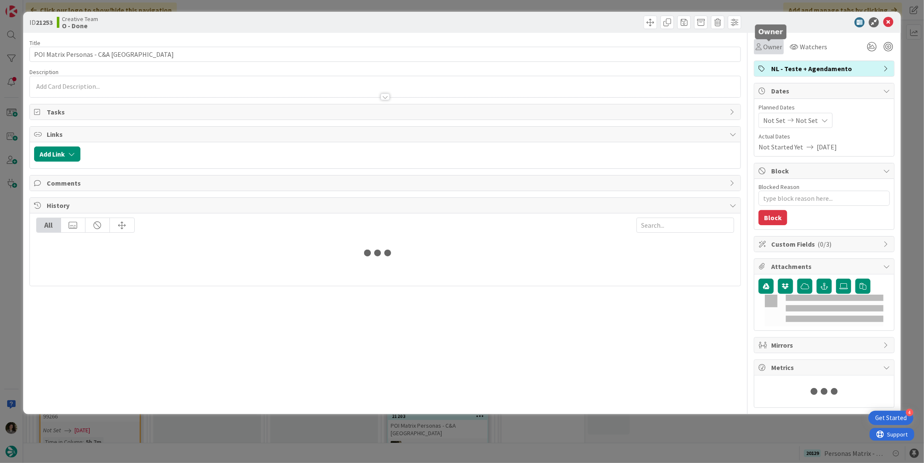 Image resolution: width=924 pixels, height=463 pixels. I want to click on span: Planned Dates, so click(824, 107).